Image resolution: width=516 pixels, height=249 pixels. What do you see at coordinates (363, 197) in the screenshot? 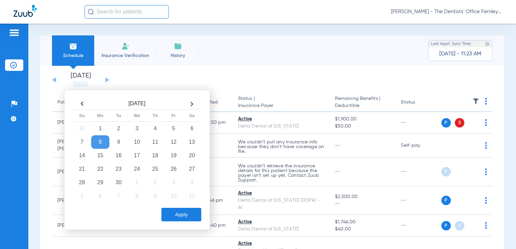
I see `span: $2,500.00` at bounding box center [363, 197].